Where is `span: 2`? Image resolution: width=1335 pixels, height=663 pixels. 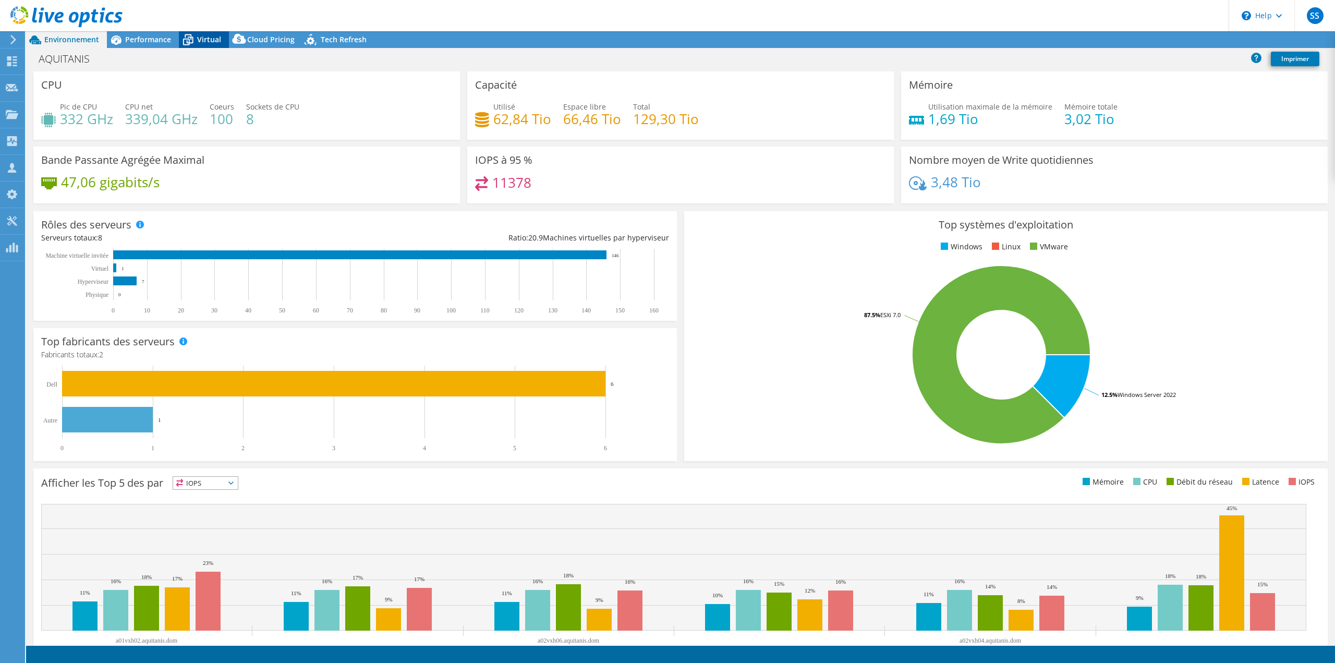 span: 2 is located at coordinates (101, 354).